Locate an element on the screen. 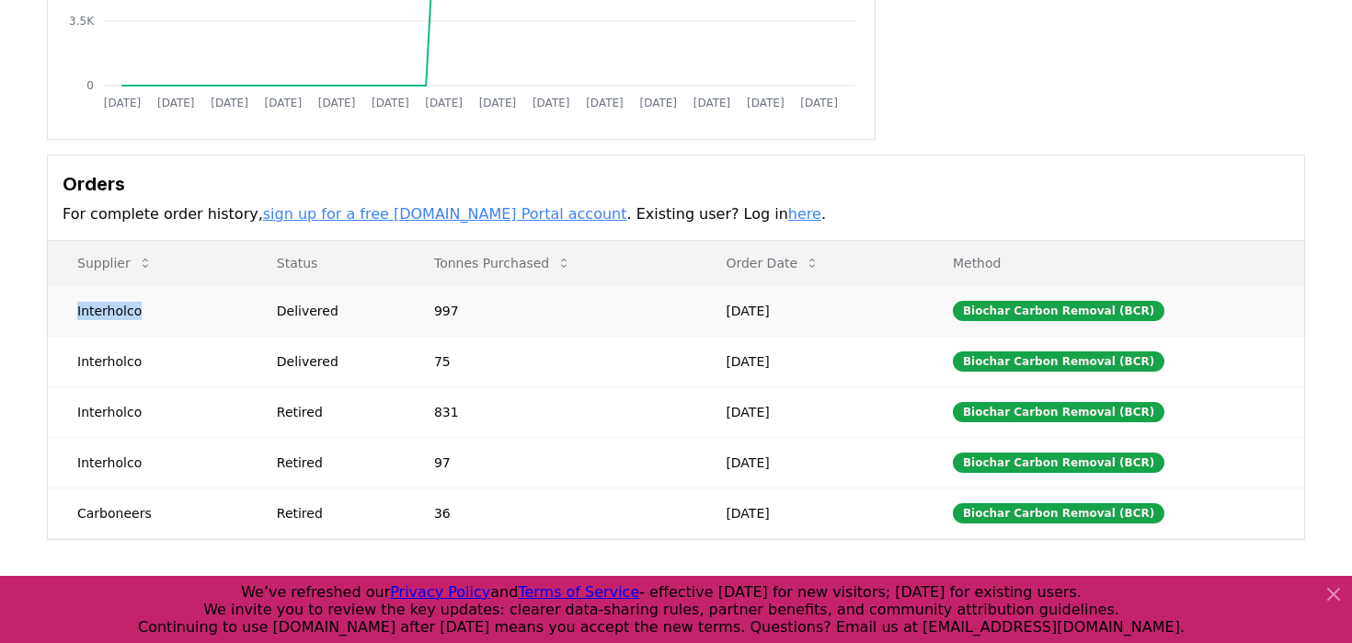 This screenshot has width=1352, height=643. p: Method is located at coordinates (1114, 263).